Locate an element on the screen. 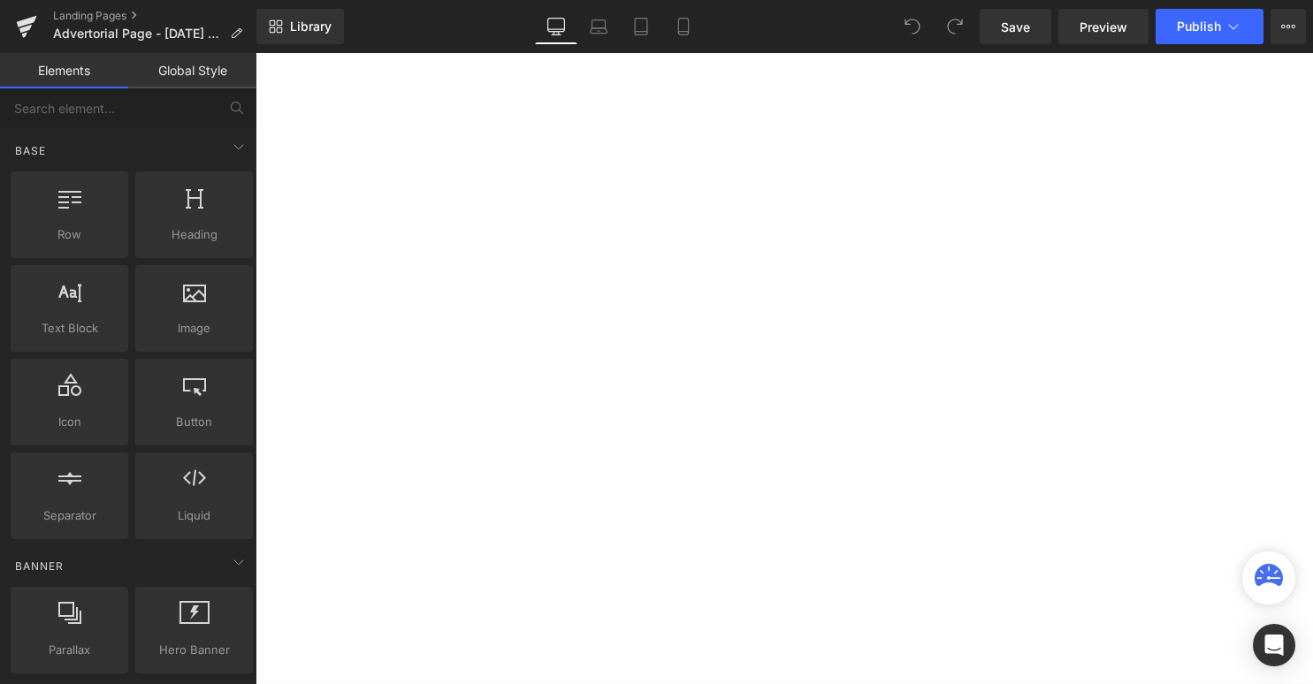 This screenshot has width=1313, height=684. span: Base is located at coordinates (30, 150).